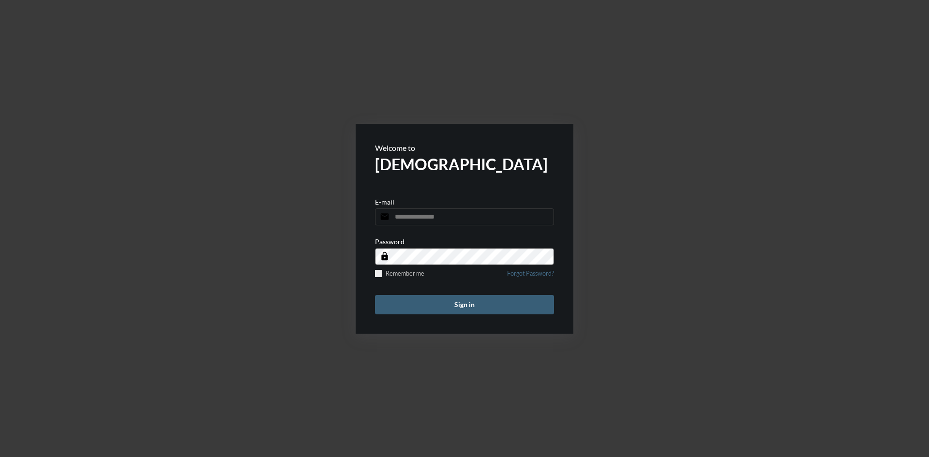 The image size is (929, 457). I want to click on p: E-mail, so click(385, 202).